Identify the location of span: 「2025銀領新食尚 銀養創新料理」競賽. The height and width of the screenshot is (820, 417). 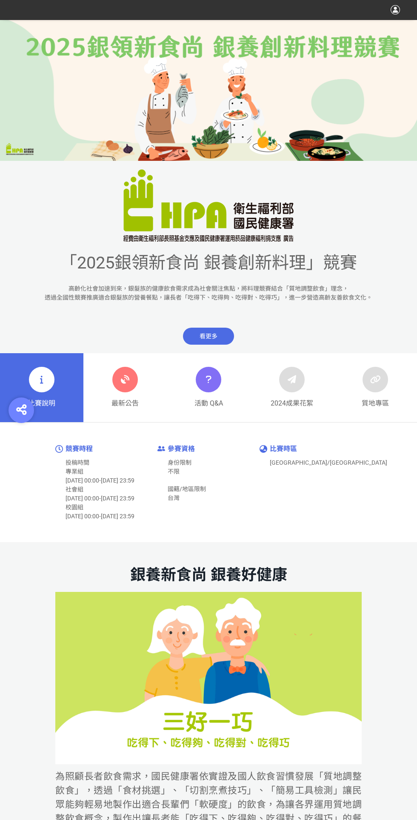
(208, 262).